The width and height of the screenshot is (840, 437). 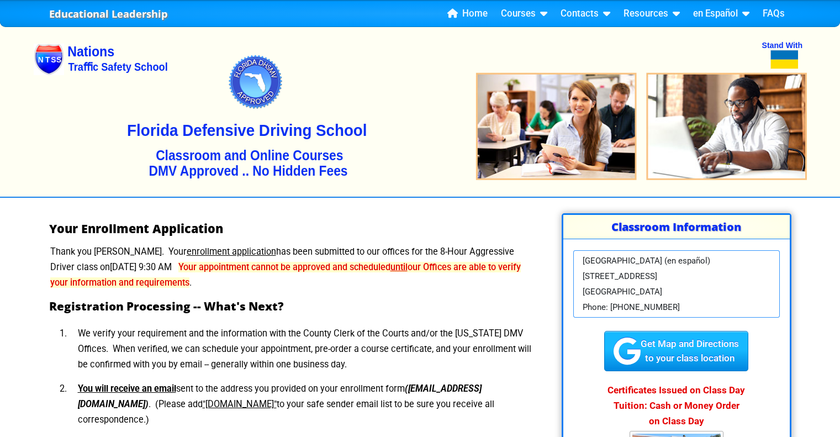 I want to click on a: FAQs, so click(x=774, y=14).